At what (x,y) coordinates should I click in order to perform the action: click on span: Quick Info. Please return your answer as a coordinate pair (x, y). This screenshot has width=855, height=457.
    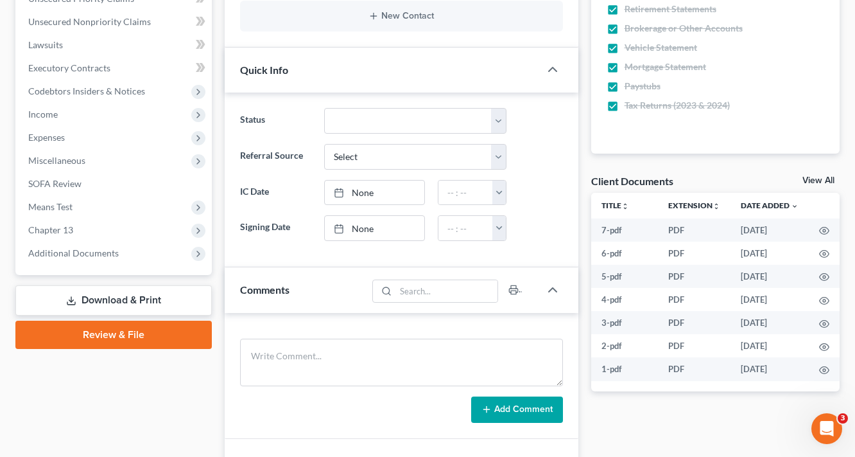
    Looking at the image, I should click on (264, 69).